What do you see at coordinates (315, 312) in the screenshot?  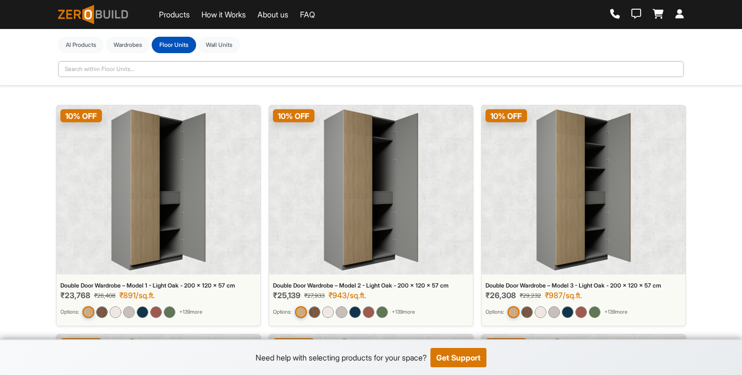 I see `img: Double Door Wardrobe – Model 2 - Walnut Brown - 200 x 120 x 57 cm` at bounding box center [315, 312].